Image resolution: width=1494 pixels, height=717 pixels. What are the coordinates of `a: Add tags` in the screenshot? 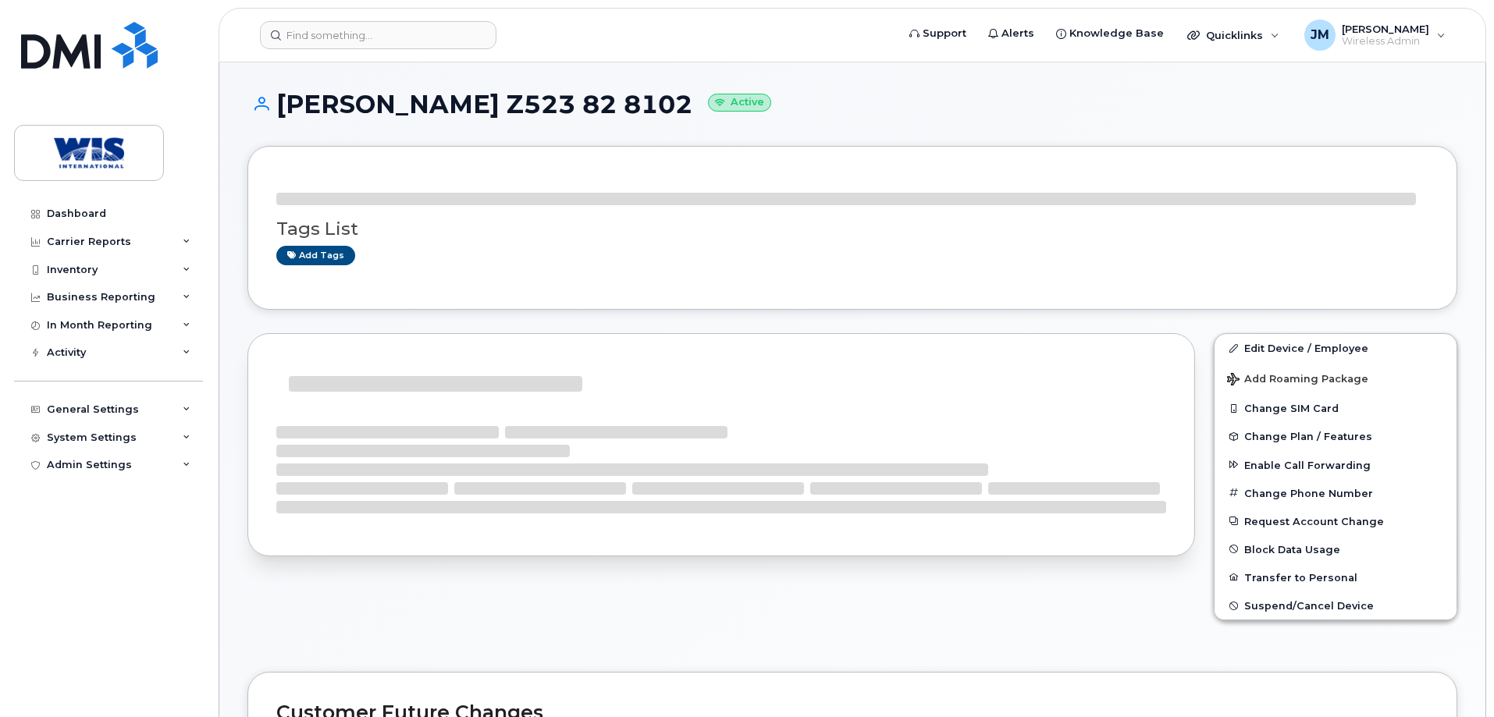 It's located at (315, 255).